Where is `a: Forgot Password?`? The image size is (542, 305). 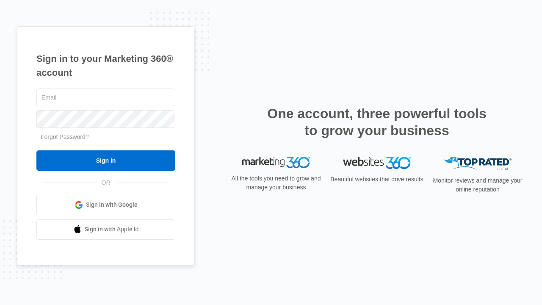 a: Forgot Password? is located at coordinates (65, 137).